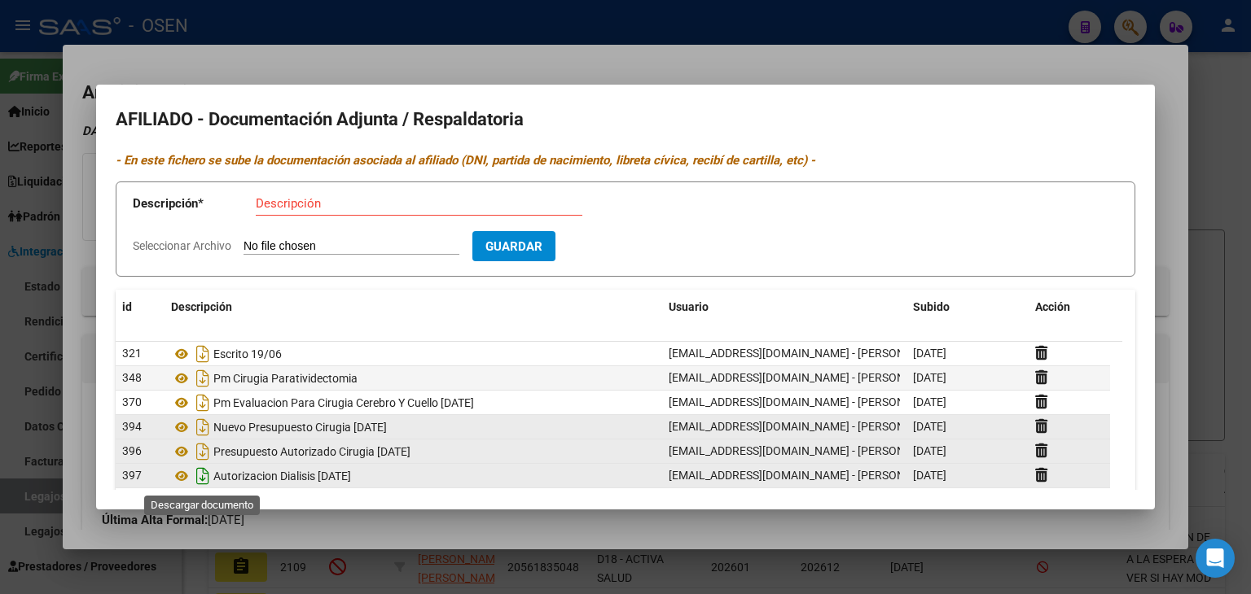  What do you see at coordinates (132, 378) in the screenshot?
I see `span: 348` at bounding box center [132, 378].